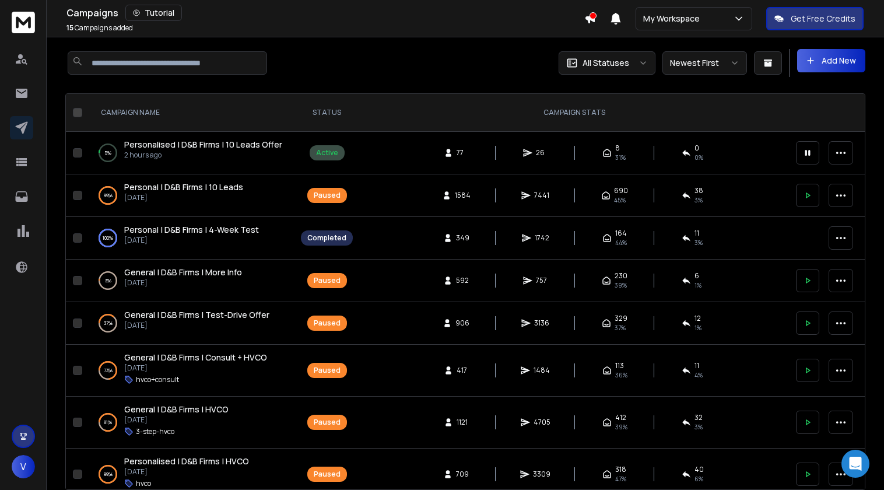  I want to click on button: V, so click(23, 467).